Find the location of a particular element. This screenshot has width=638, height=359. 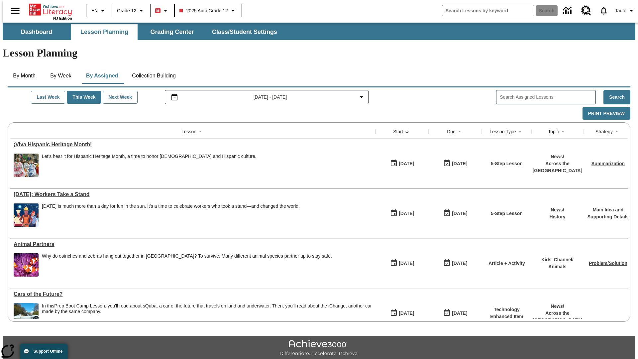

a: Main Idea and Supporting Details is located at coordinates (608, 213).